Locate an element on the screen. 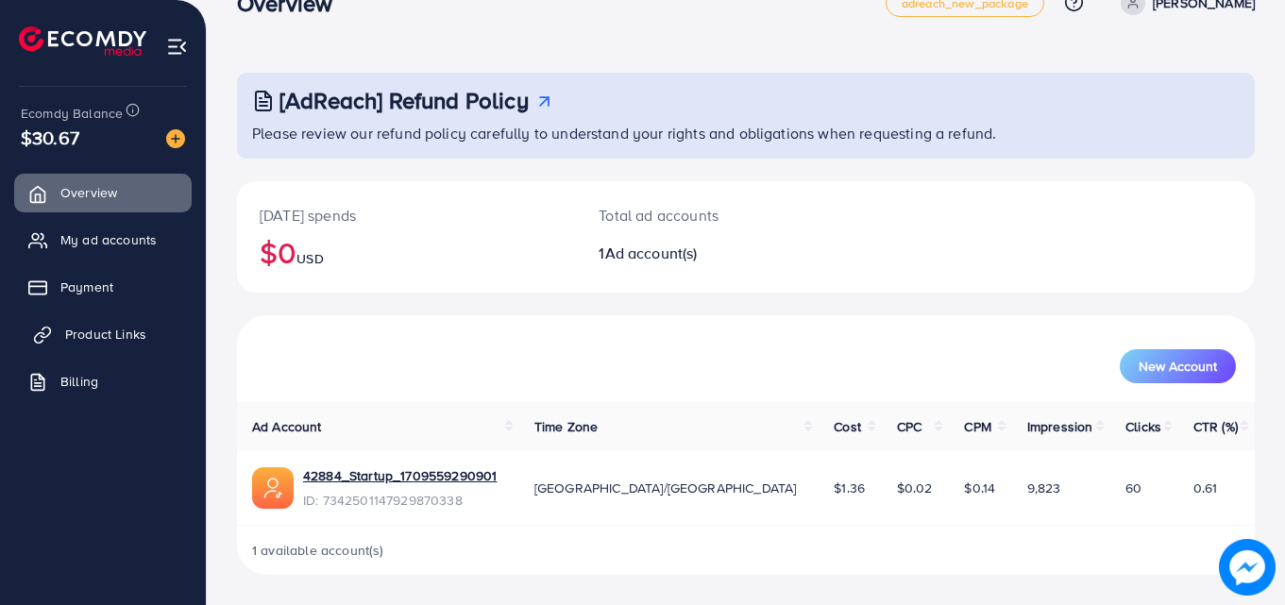  span: Billing is located at coordinates (79, 381).